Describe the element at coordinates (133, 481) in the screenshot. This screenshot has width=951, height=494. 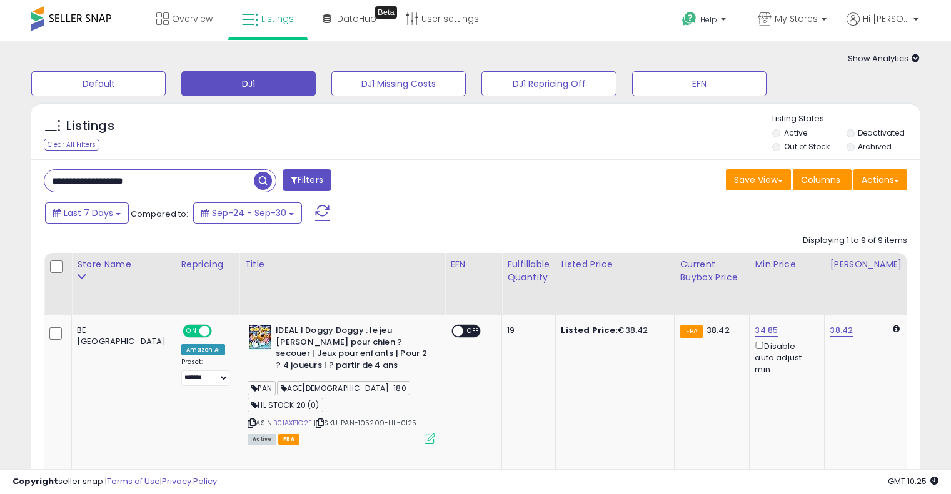
I see `a: Terms of Use` at that location.